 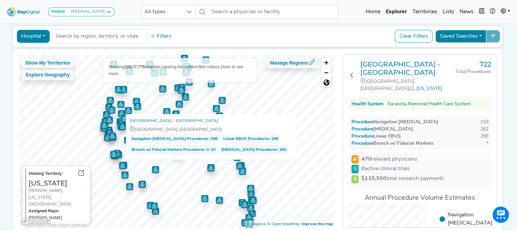 I want to click on button: Go to territory page, so click(x=81, y=174).